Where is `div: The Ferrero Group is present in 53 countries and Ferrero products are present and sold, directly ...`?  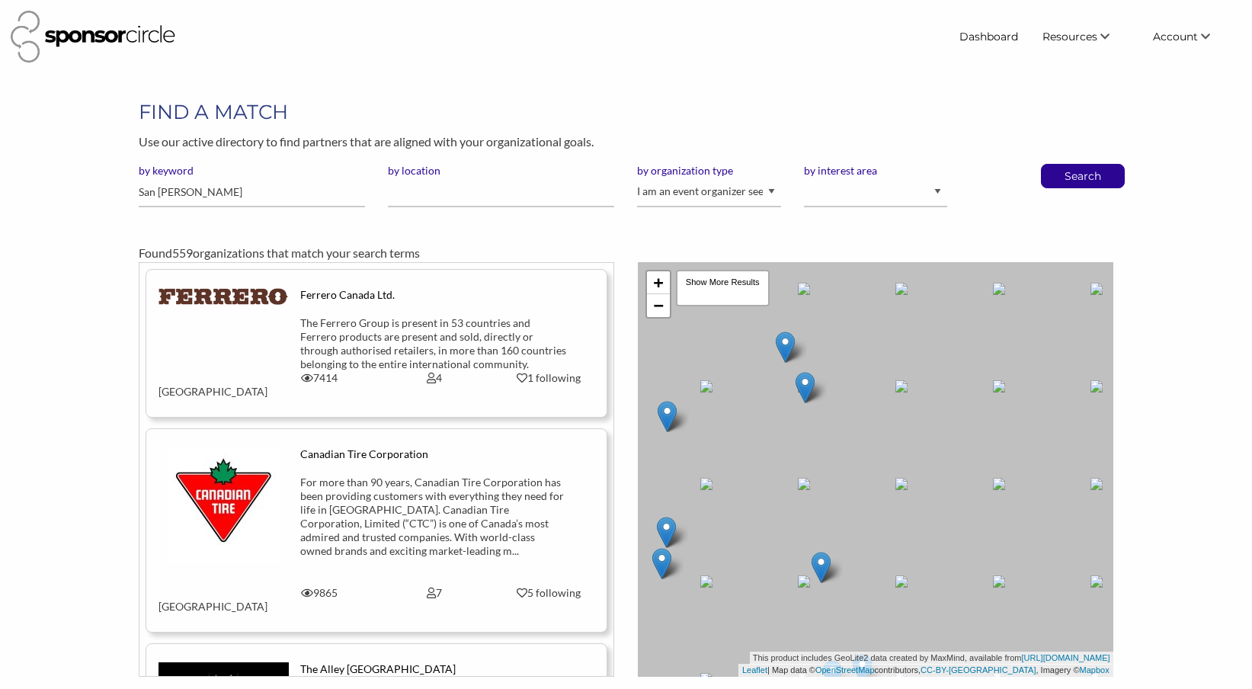
div: The Ferrero Group is present in 53 countries and Ferrero products are present and sold, directly ... is located at coordinates (434, 344).